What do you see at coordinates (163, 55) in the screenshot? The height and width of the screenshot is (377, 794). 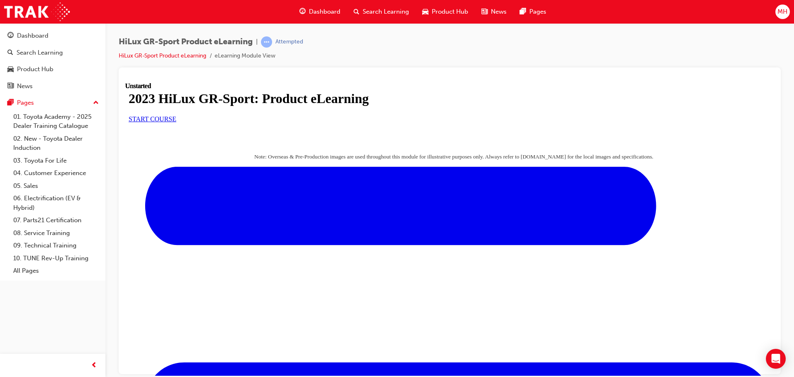 I see `a: HiLux GR-Sport Product eLearning` at bounding box center [163, 55].